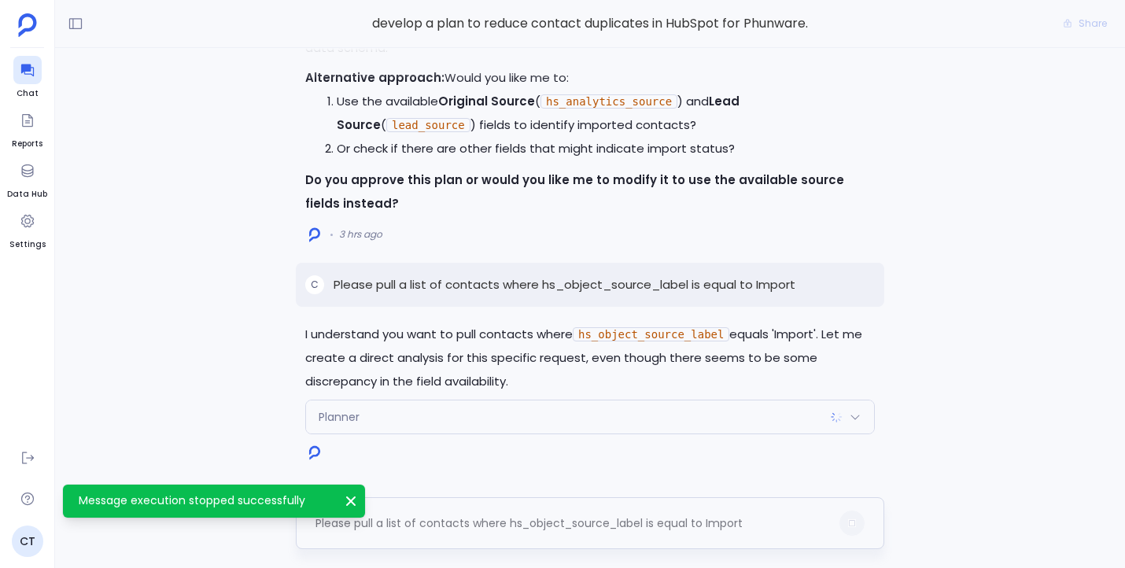 Image resolution: width=1125 pixels, height=568 pixels. I want to click on p: Message execution stopped successfully, so click(205, 500).